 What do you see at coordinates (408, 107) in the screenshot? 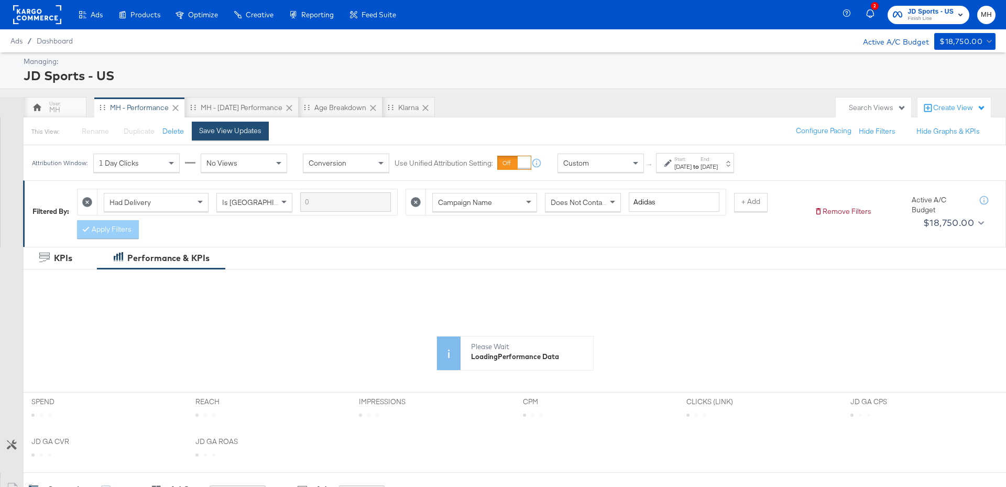
I see `div: Klarna` at bounding box center [408, 107].